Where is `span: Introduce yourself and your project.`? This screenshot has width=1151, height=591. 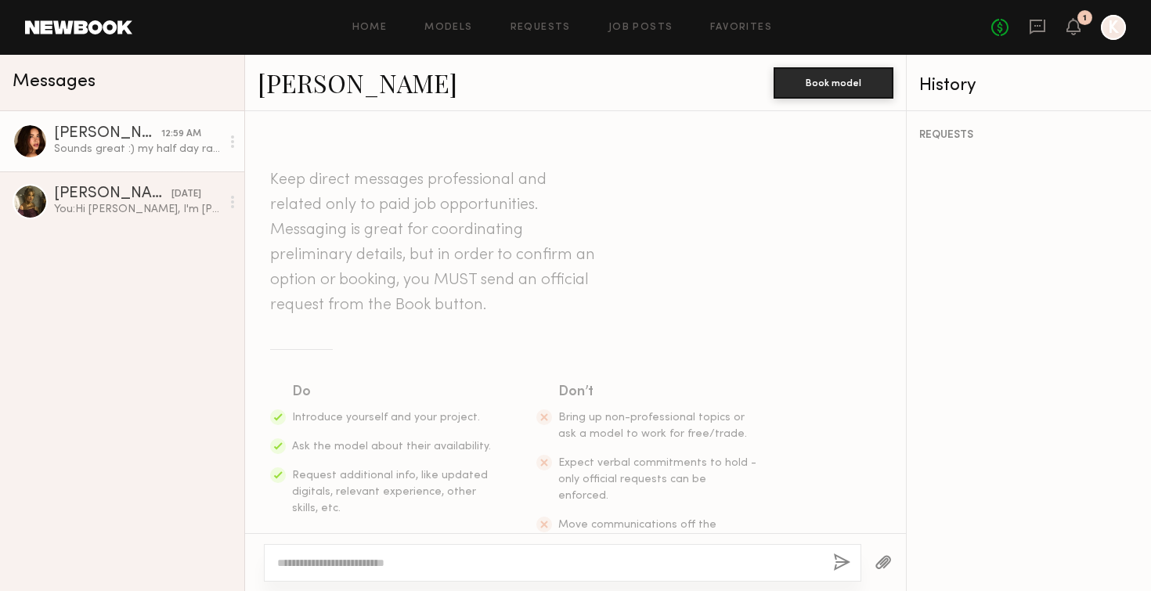 span: Introduce yourself and your project. is located at coordinates (386, 417).